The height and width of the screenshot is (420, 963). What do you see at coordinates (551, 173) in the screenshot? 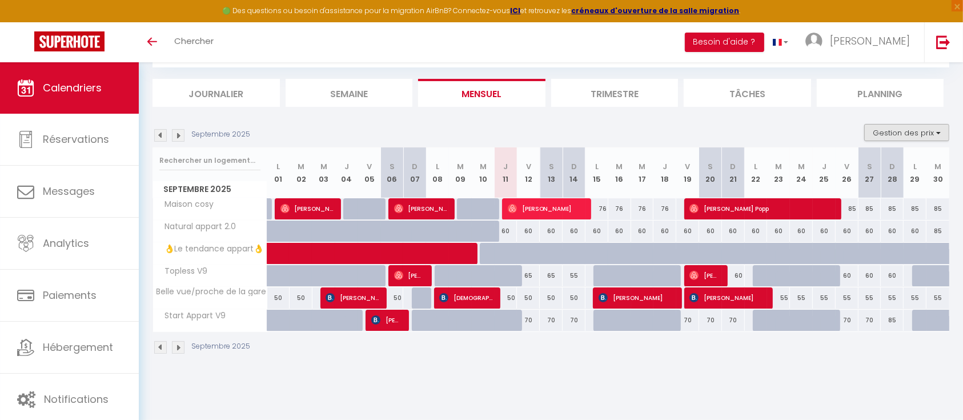
I see `th: 13` at bounding box center [551, 173].